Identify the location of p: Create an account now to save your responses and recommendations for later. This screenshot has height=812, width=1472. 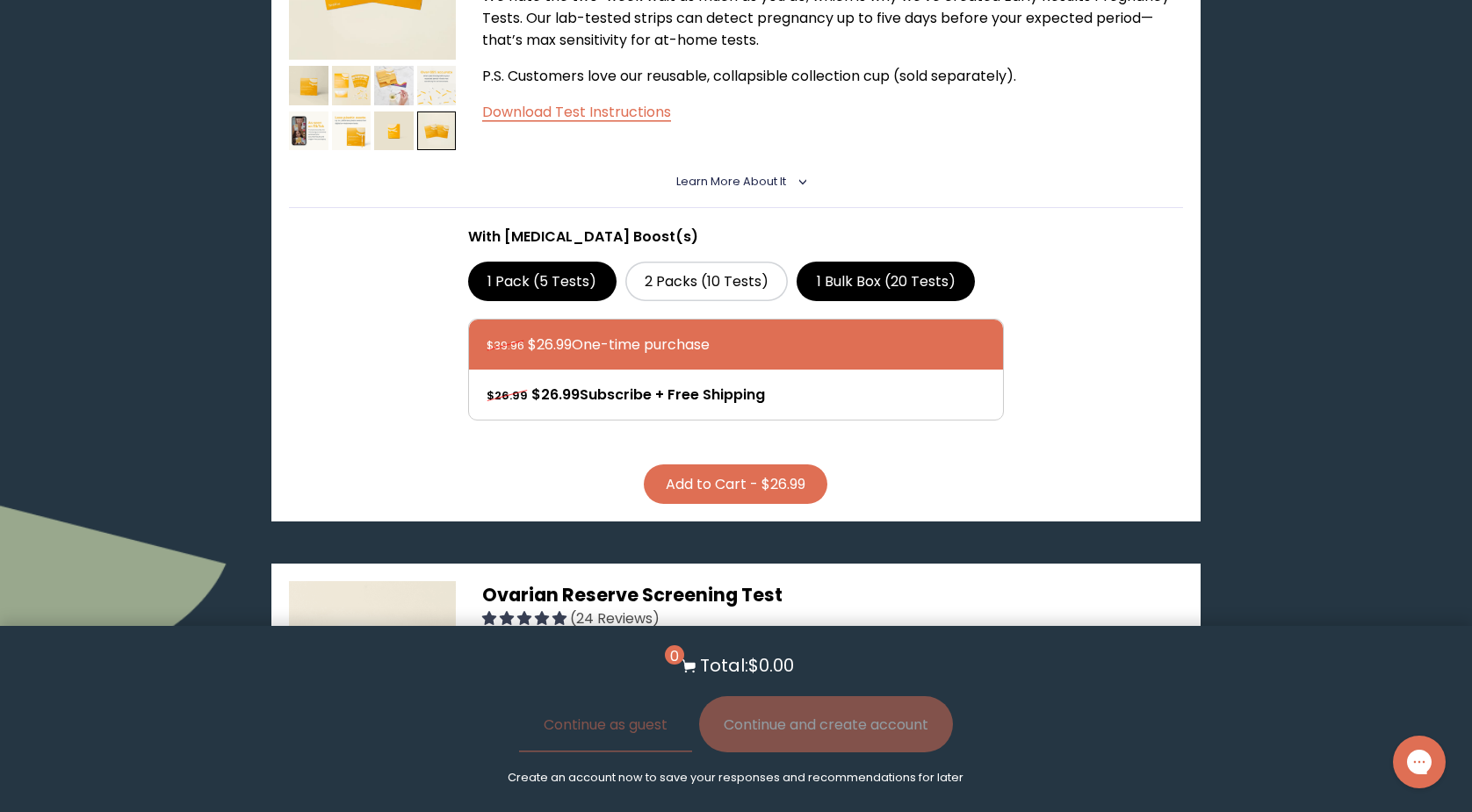
(735, 778).